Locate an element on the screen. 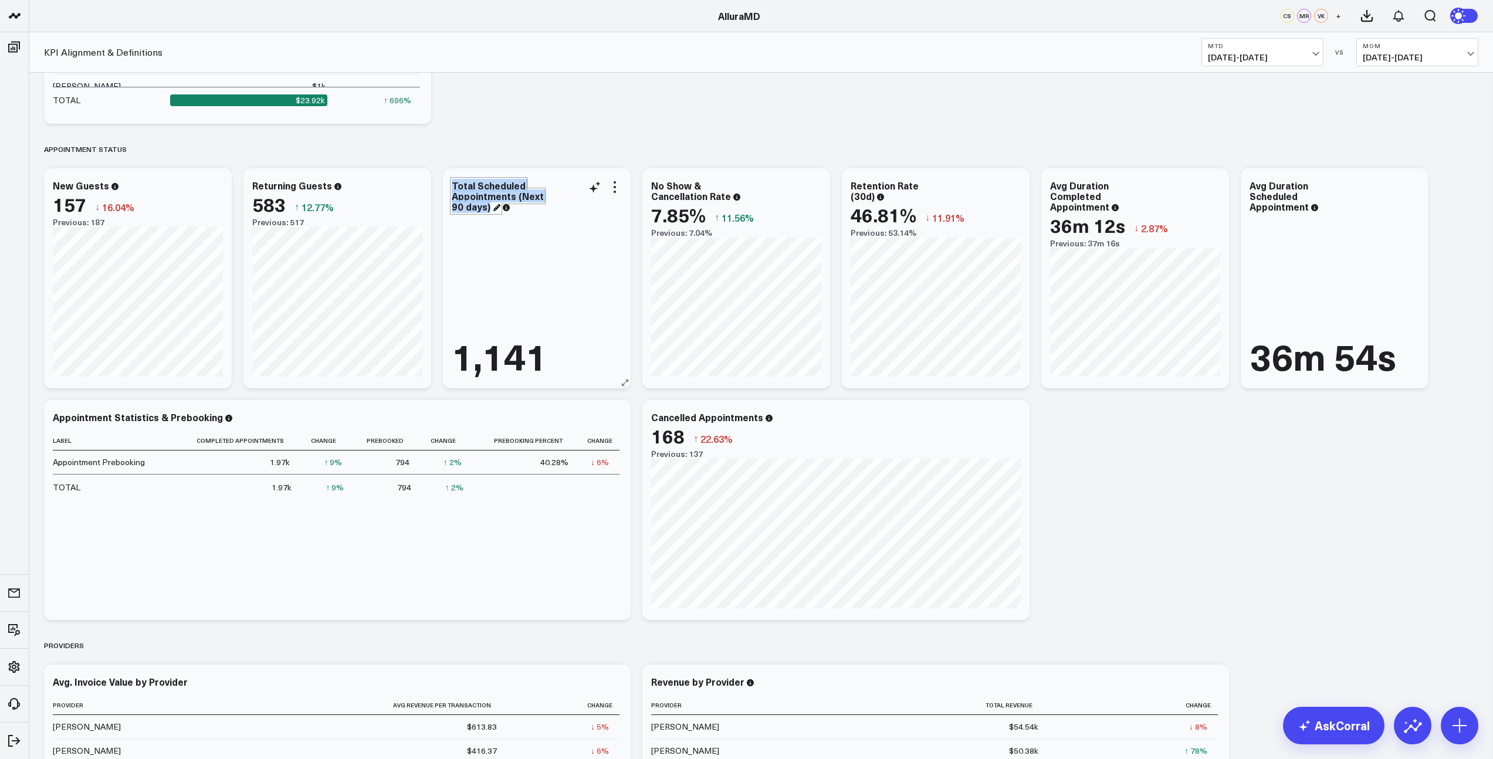  span: 12.77% is located at coordinates (317, 207).